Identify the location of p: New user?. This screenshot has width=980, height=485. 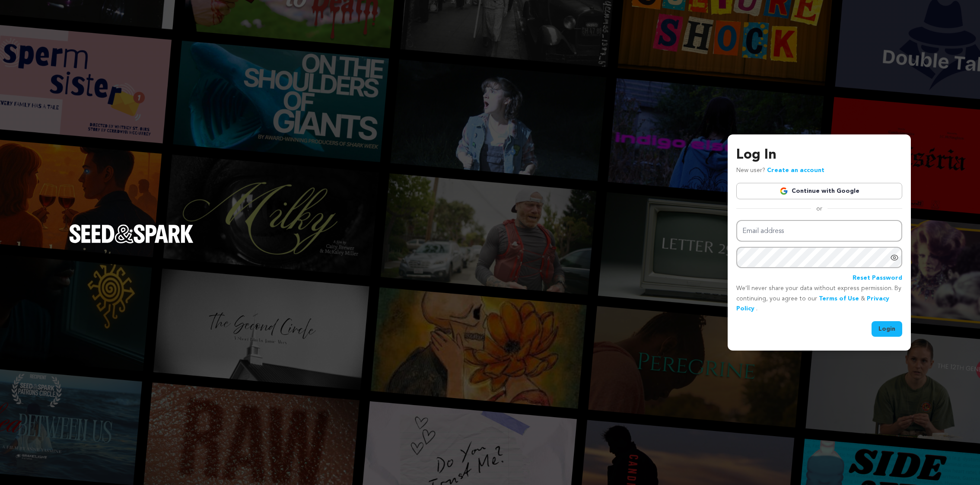
(780, 171).